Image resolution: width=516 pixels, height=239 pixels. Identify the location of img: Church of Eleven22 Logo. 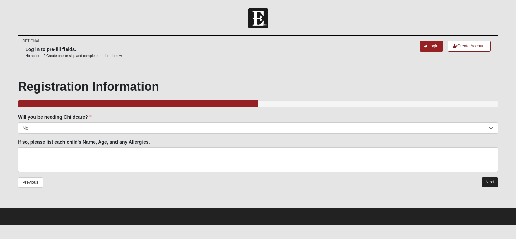
(258, 18).